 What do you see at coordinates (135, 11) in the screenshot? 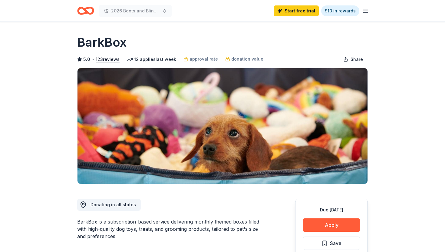
I see `span: 2026 Boots and Bling Silent Auction Parents Night` at bounding box center [135, 11].